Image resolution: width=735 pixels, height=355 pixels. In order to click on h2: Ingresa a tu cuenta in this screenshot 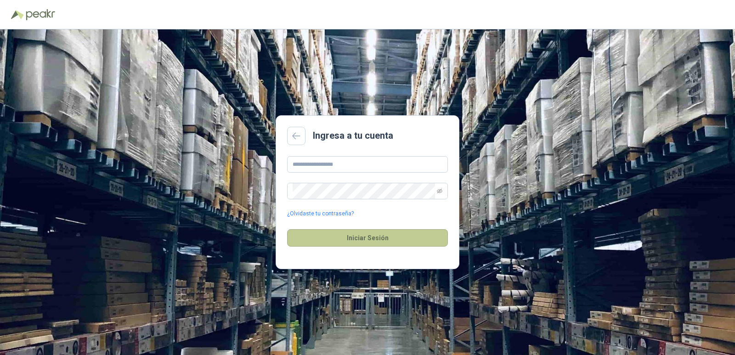, I will do `click(353, 135)`.